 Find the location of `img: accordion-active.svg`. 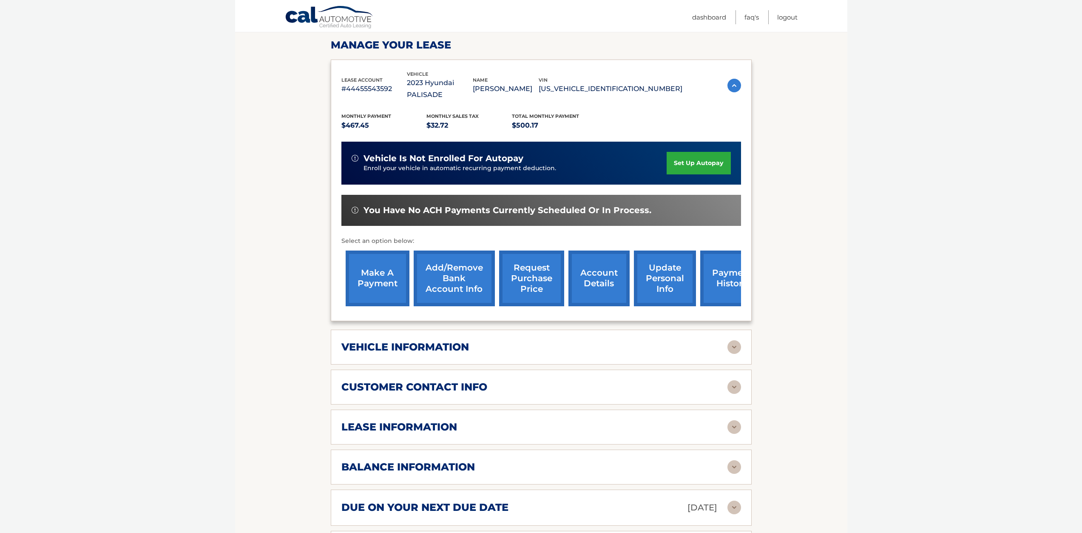

img: accordion-active.svg is located at coordinates (734, 85).